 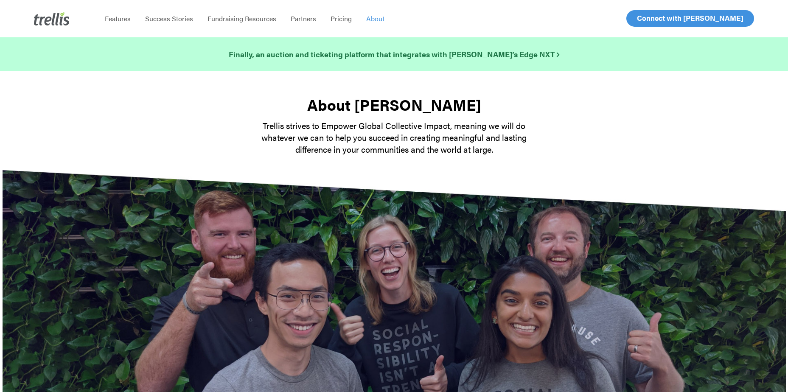 What do you see at coordinates (341, 18) in the screenshot?
I see `span: Pricing` at bounding box center [341, 18].